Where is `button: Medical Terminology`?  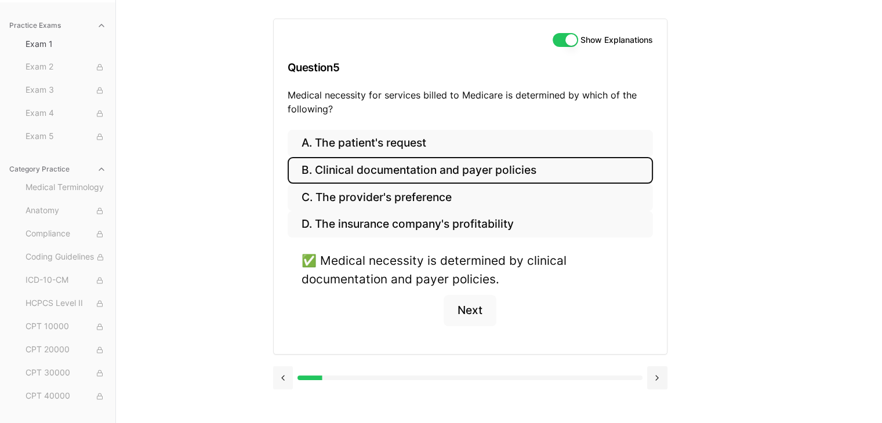 button: Medical Terminology is located at coordinates (66, 188).